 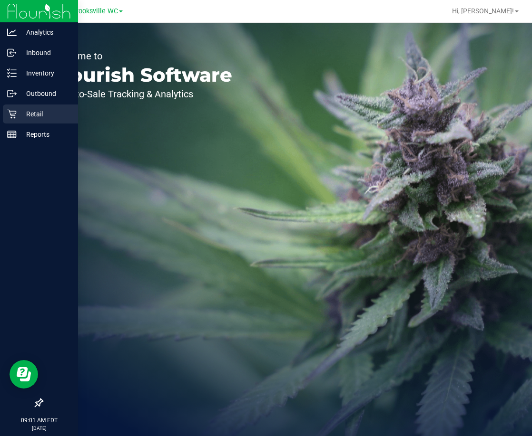 What do you see at coordinates (45, 32) in the screenshot?
I see `p: Analytics` at bounding box center [45, 32].